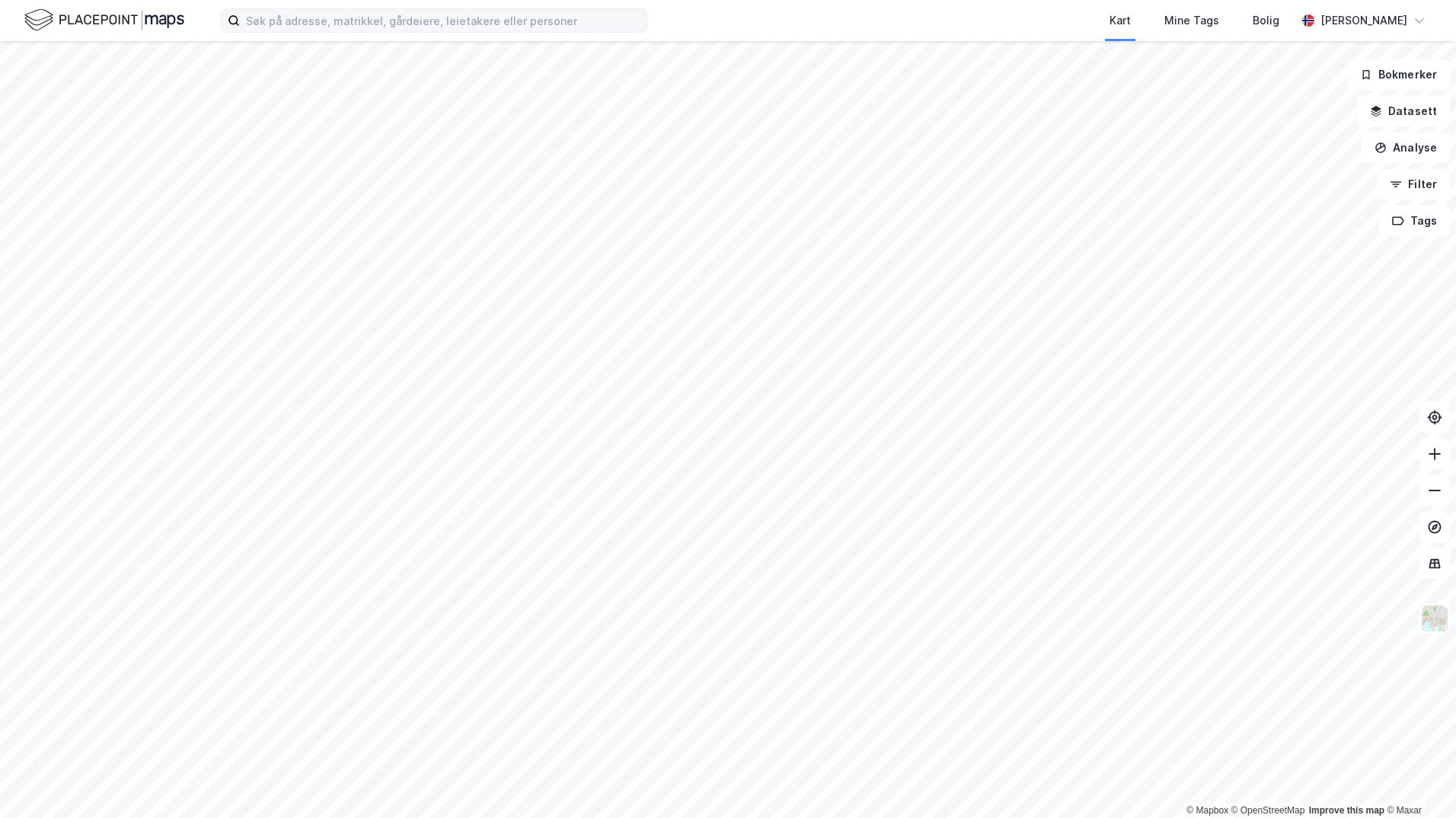 This screenshot has height=818, width=1456. Describe the element at coordinates (1398, 74) in the screenshot. I see `button: Bokmerker` at that location.